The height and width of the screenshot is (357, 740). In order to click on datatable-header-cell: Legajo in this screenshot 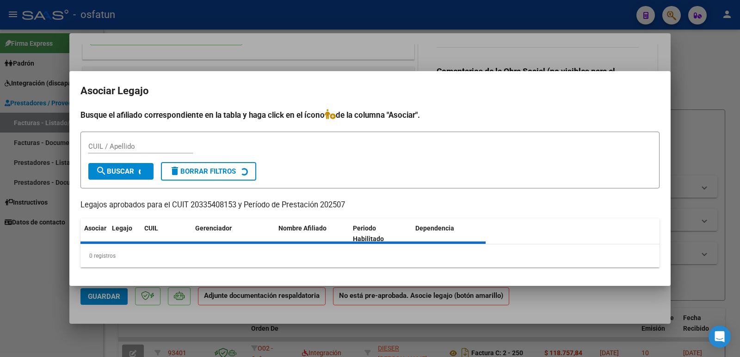, I will do `click(124, 234)`.